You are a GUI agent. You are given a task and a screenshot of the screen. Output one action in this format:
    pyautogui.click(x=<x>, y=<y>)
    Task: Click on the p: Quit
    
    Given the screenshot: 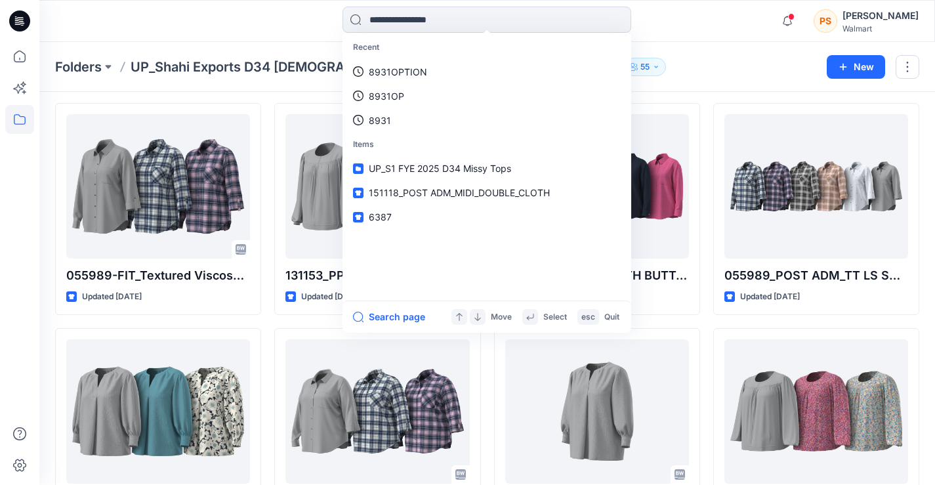 What is the action you would take?
    pyautogui.click(x=611, y=317)
    